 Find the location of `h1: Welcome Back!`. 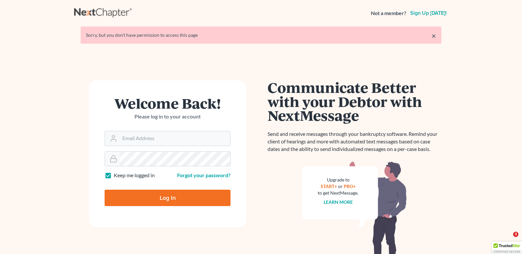

h1: Welcome Back! is located at coordinates (168, 103).